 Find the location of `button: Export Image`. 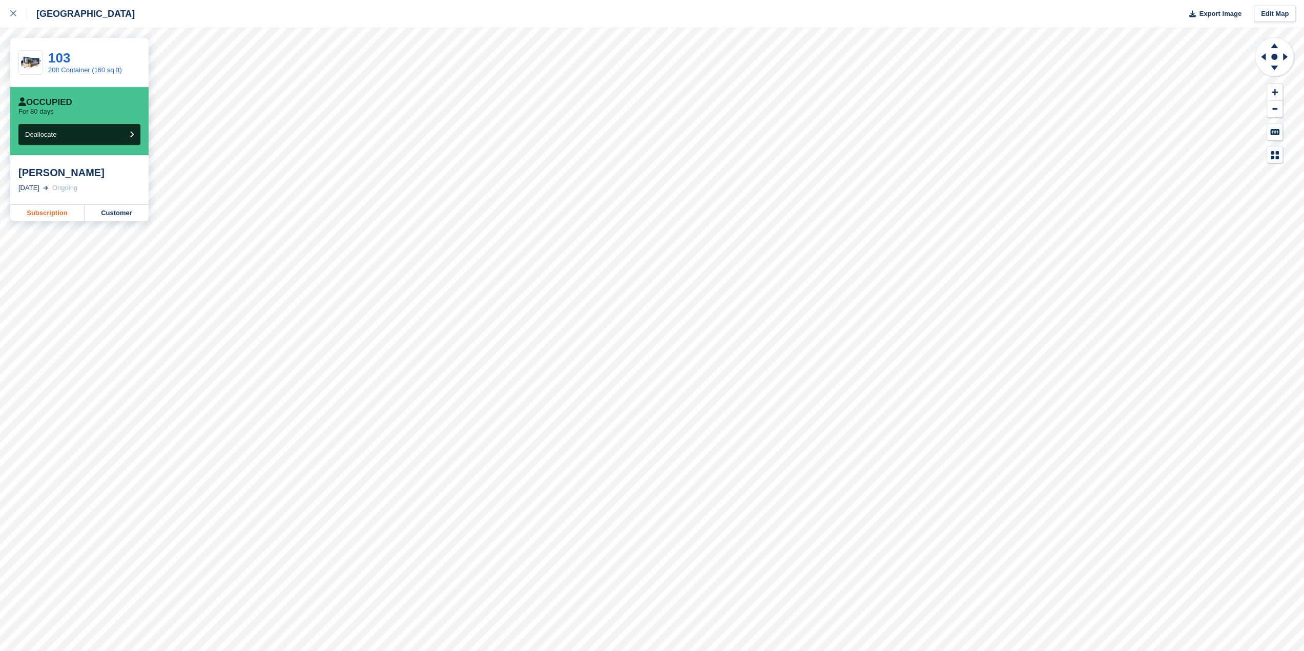

button: Export Image is located at coordinates (1212, 14).